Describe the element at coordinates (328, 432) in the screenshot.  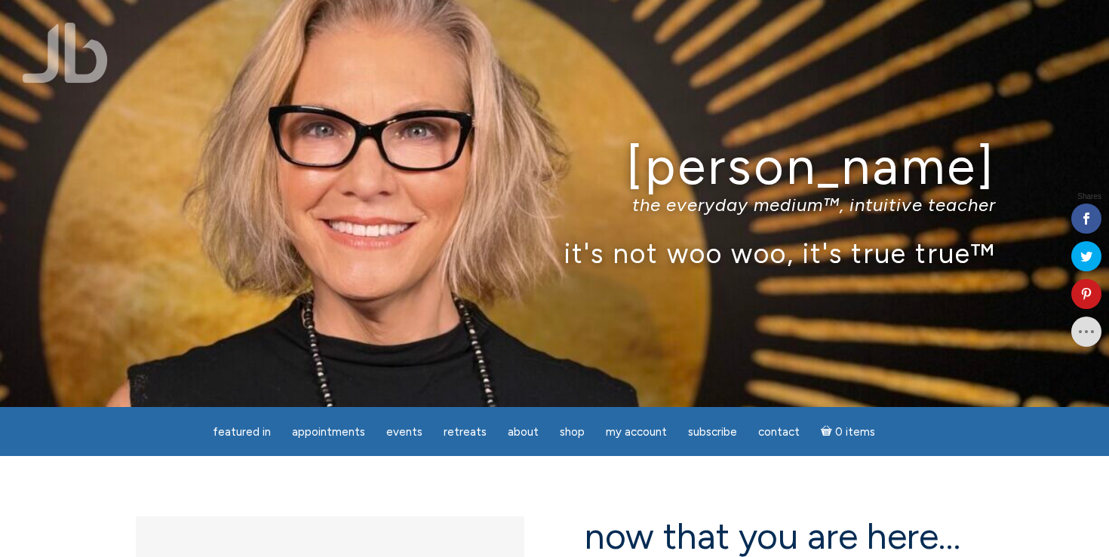
I see `span: Appointments` at that location.